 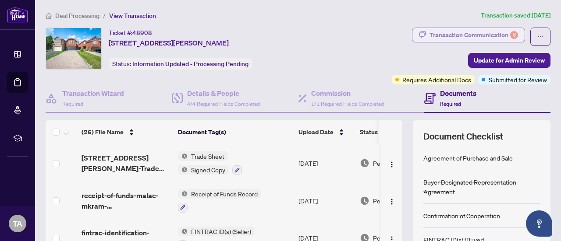 What do you see at coordinates (437, 80) in the screenshot?
I see `span: Requires Additional Docs` at bounding box center [437, 80].